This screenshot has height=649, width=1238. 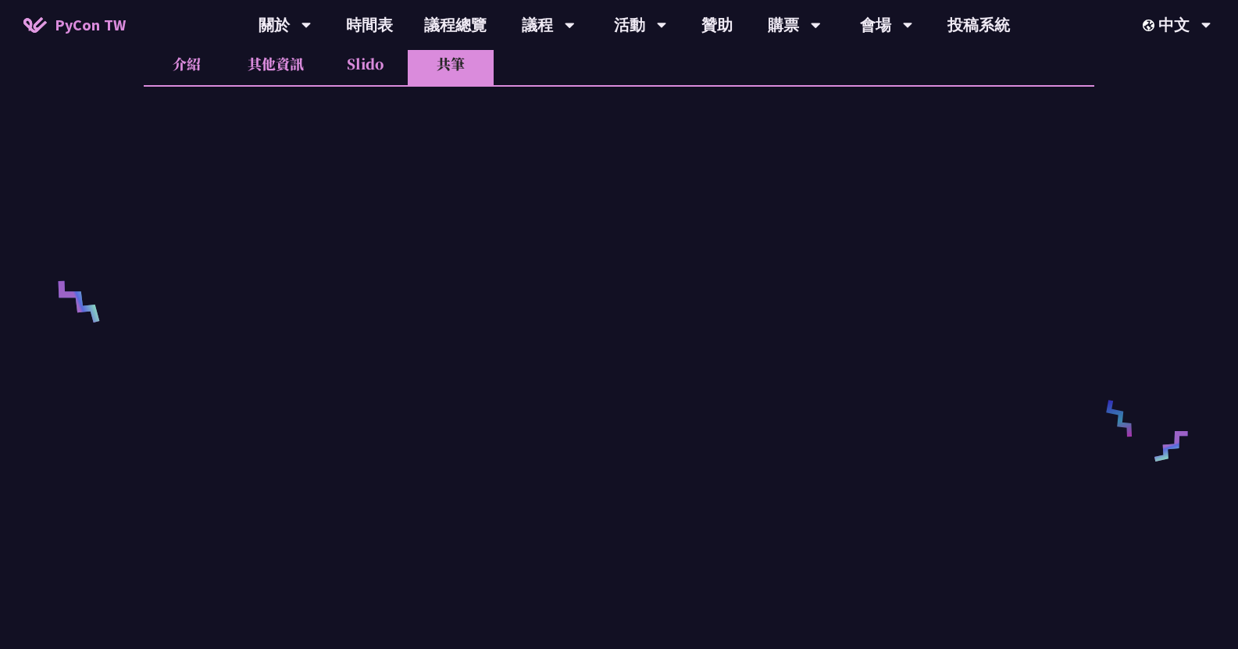 I want to click on img: Home icon of PyCon TW 2025, so click(x=35, y=25).